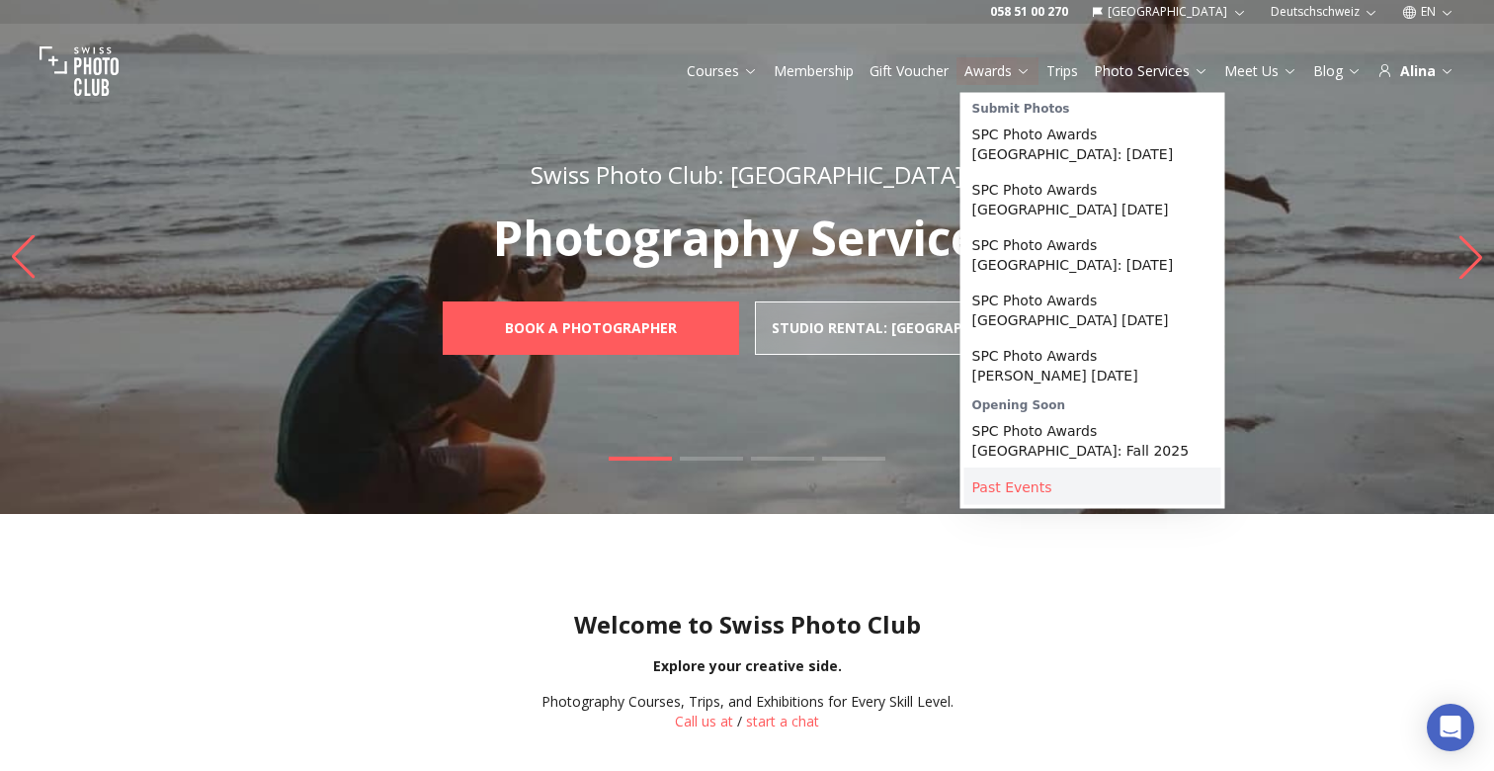  Describe the element at coordinates (909, 71) in the screenshot. I see `button: Gift Voucher` at that location.